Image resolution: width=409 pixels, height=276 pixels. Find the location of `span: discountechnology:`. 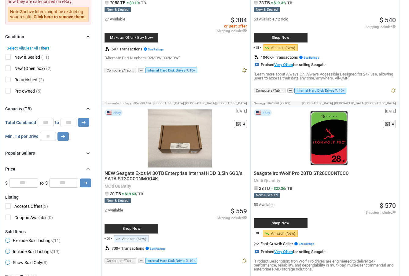

span: discountechnology: is located at coordinates (118, 103).